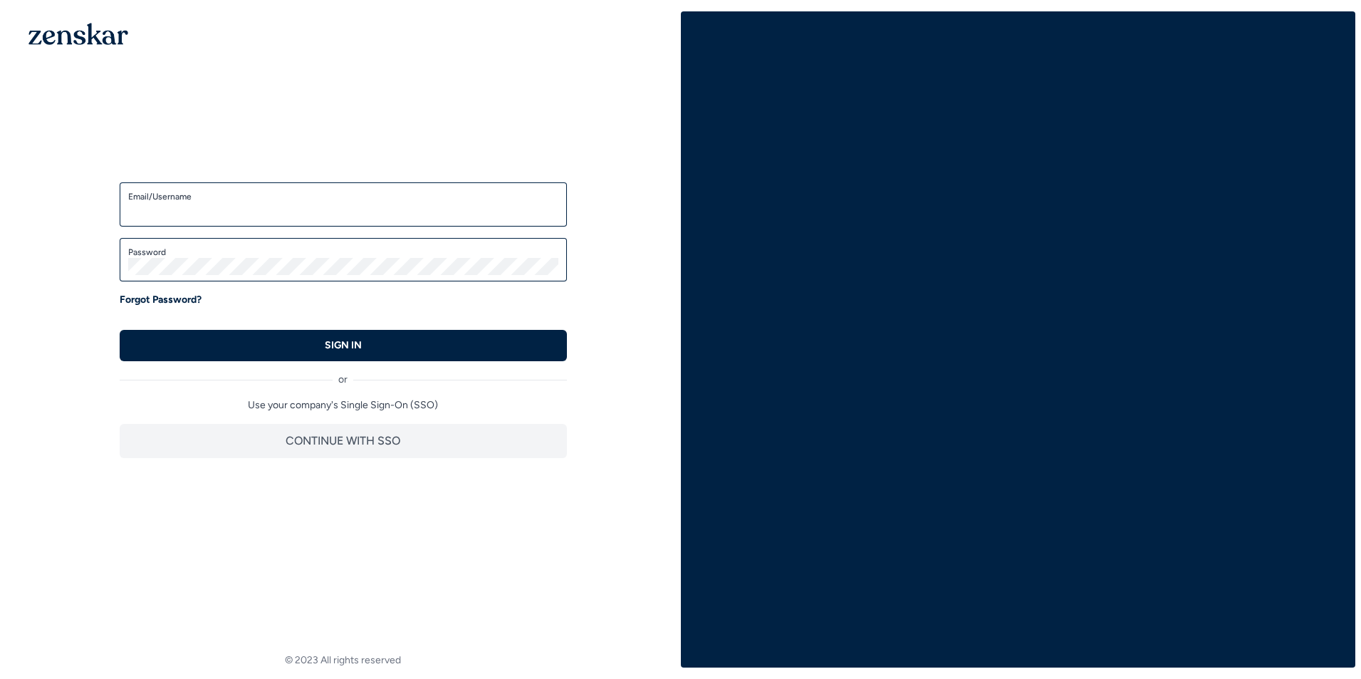  Describe the element at coordinates (343, 374) in the screenshot. I see `div: or` at that location.